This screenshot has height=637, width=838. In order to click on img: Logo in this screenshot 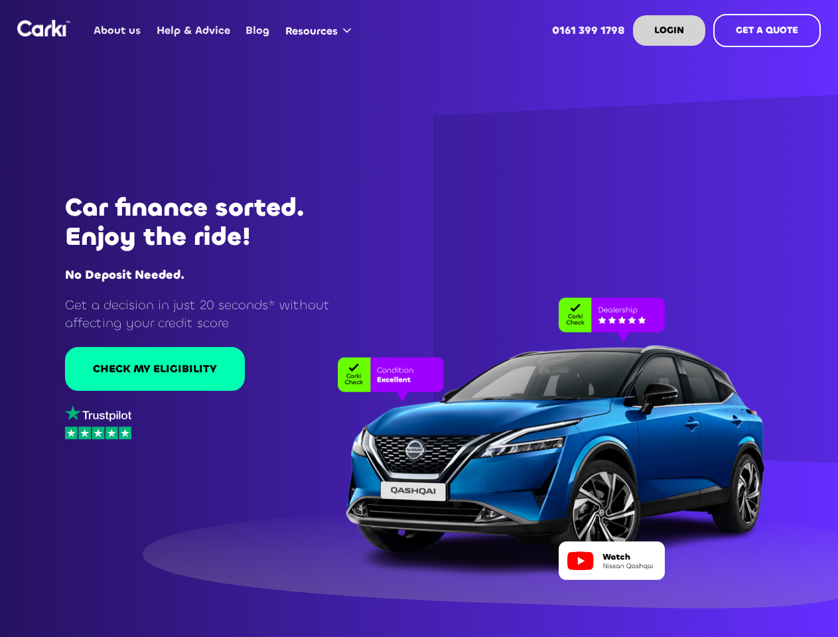, I will do `click(44, 28)`.